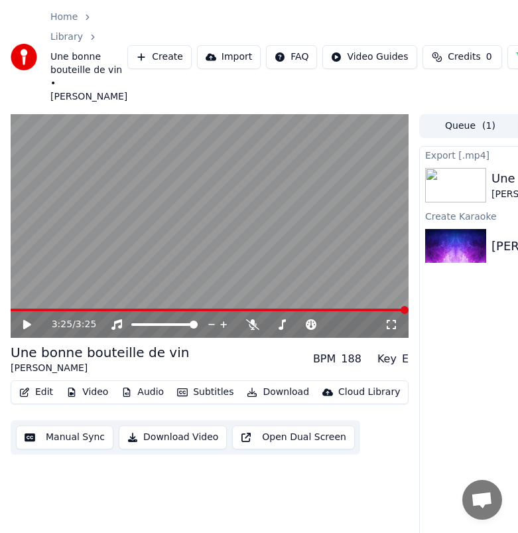 The image size is (518, 533). Describe the element at coordinates (64, 437) in the screenshot. I see `button: Manual Sync` at that location.